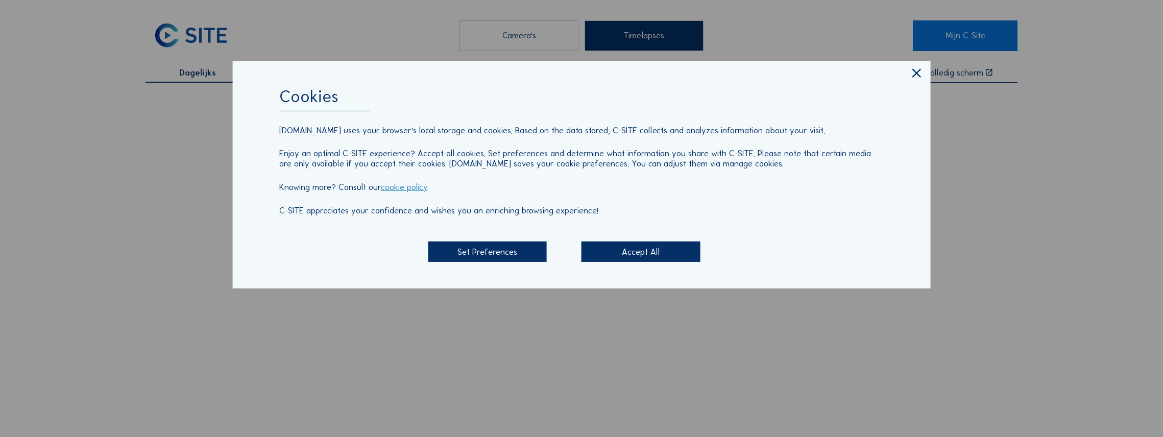 This screenshot has width=1163, height=437. Describe the element at coordinates (581, 187) in the screenshot. I see `p: Knowing more? Consult our` at that location.